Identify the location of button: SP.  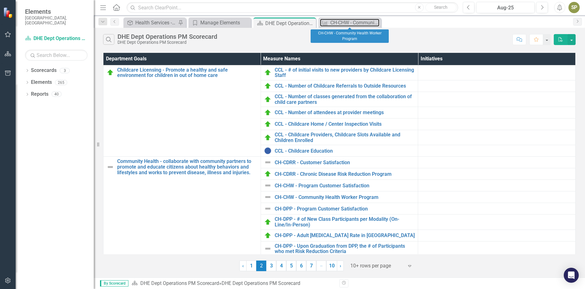
(574, 7).